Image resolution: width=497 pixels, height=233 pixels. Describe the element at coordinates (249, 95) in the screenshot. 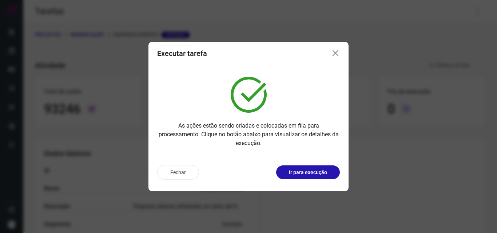

I see `img: verified.svg` at that location.